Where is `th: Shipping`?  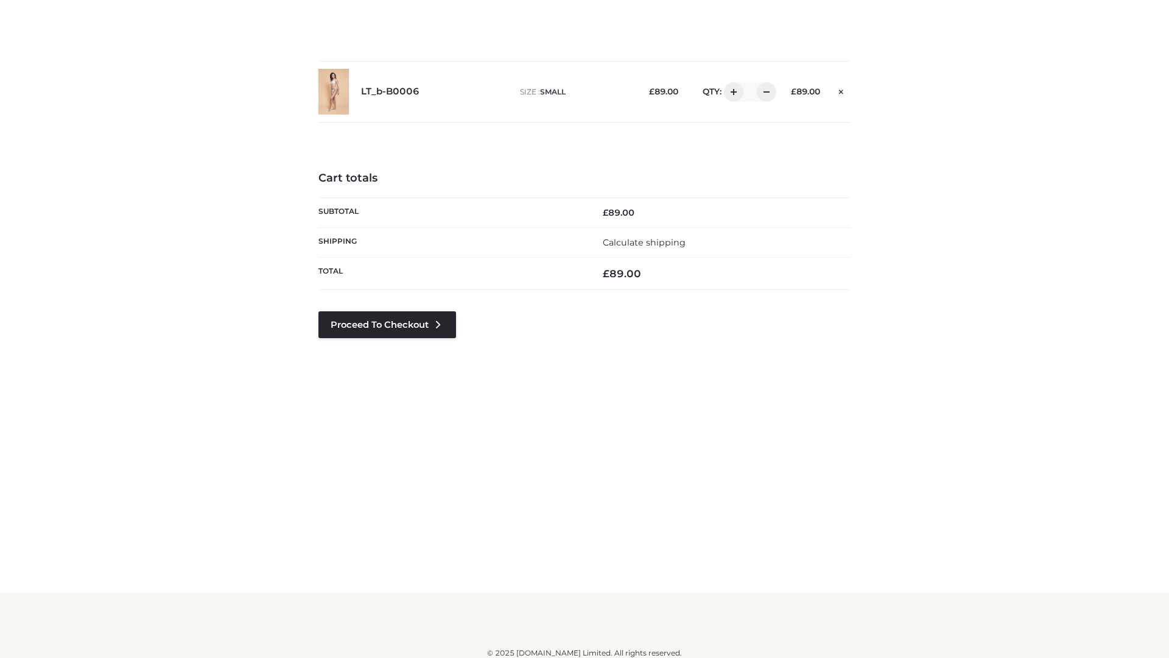 th: Shipping is located at coordinates (451, 242).